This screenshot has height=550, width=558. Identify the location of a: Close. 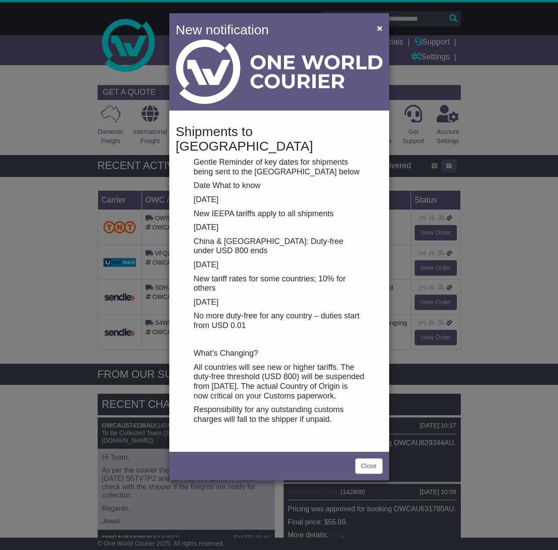
(369, 465).